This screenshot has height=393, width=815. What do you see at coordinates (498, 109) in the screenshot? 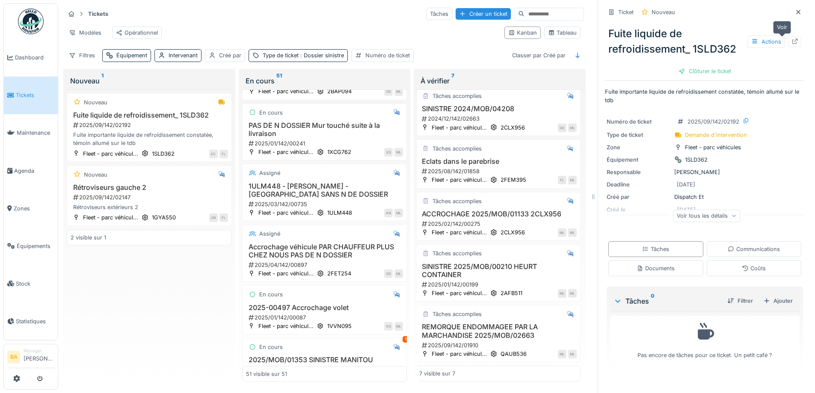
I see `h3: SINISTRE 2024/MOB/04208` at bounding box center [498, 109].